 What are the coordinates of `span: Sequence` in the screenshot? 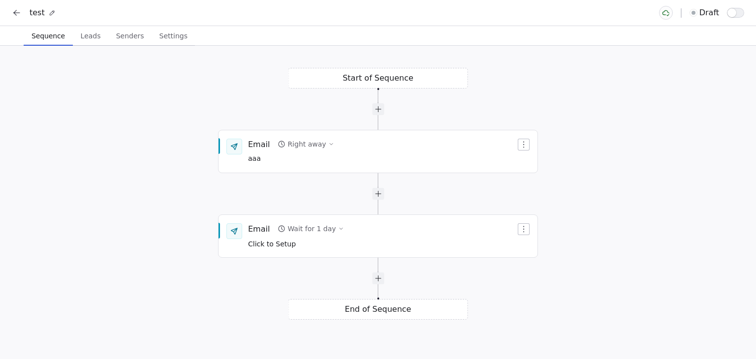 It's located at (48, 36).